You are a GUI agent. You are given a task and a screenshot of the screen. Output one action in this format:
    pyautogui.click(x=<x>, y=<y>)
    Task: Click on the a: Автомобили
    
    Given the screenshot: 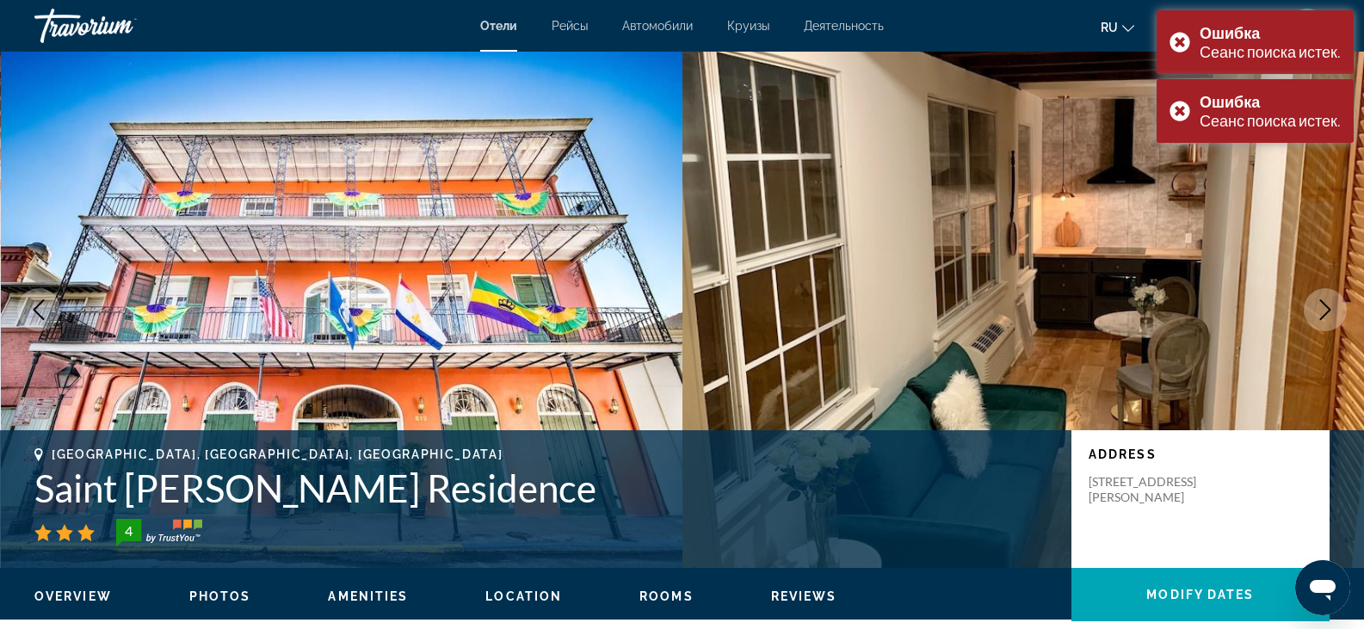 What is the action you would take?
    pyautogui.click(x=657, y=26)
    